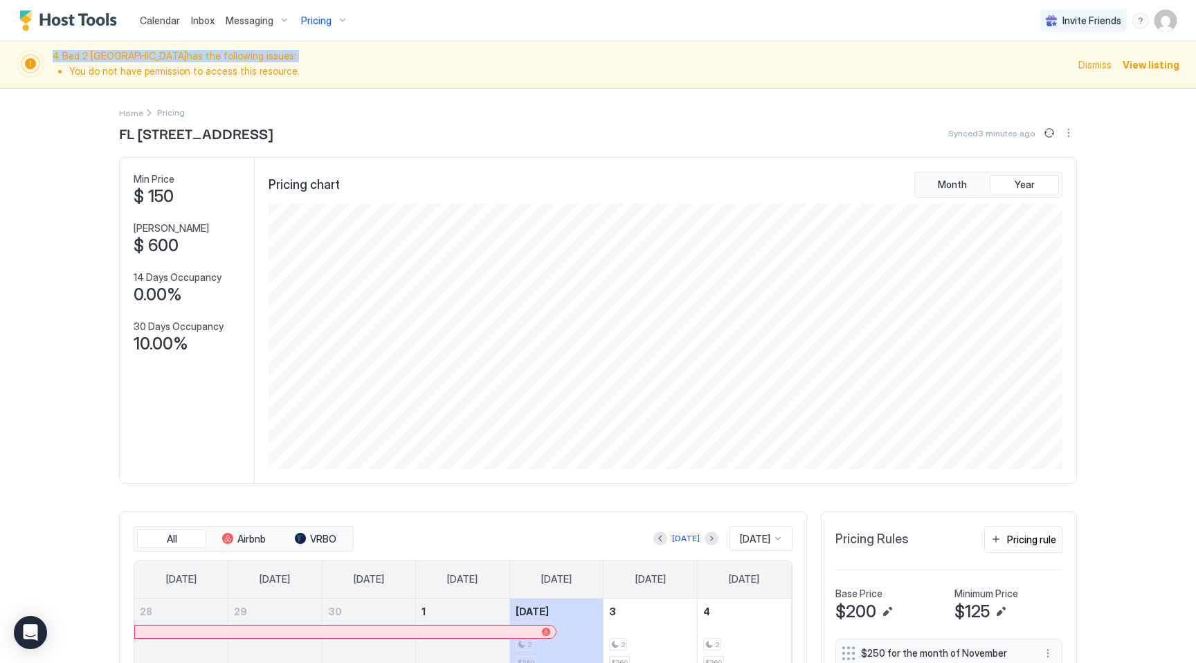 Image resolution: width=1196 pixels, height=663 pixels. Describe the element at coordinates (1095, 64) in the screenshot. I see `div: Dismiss` at that location.